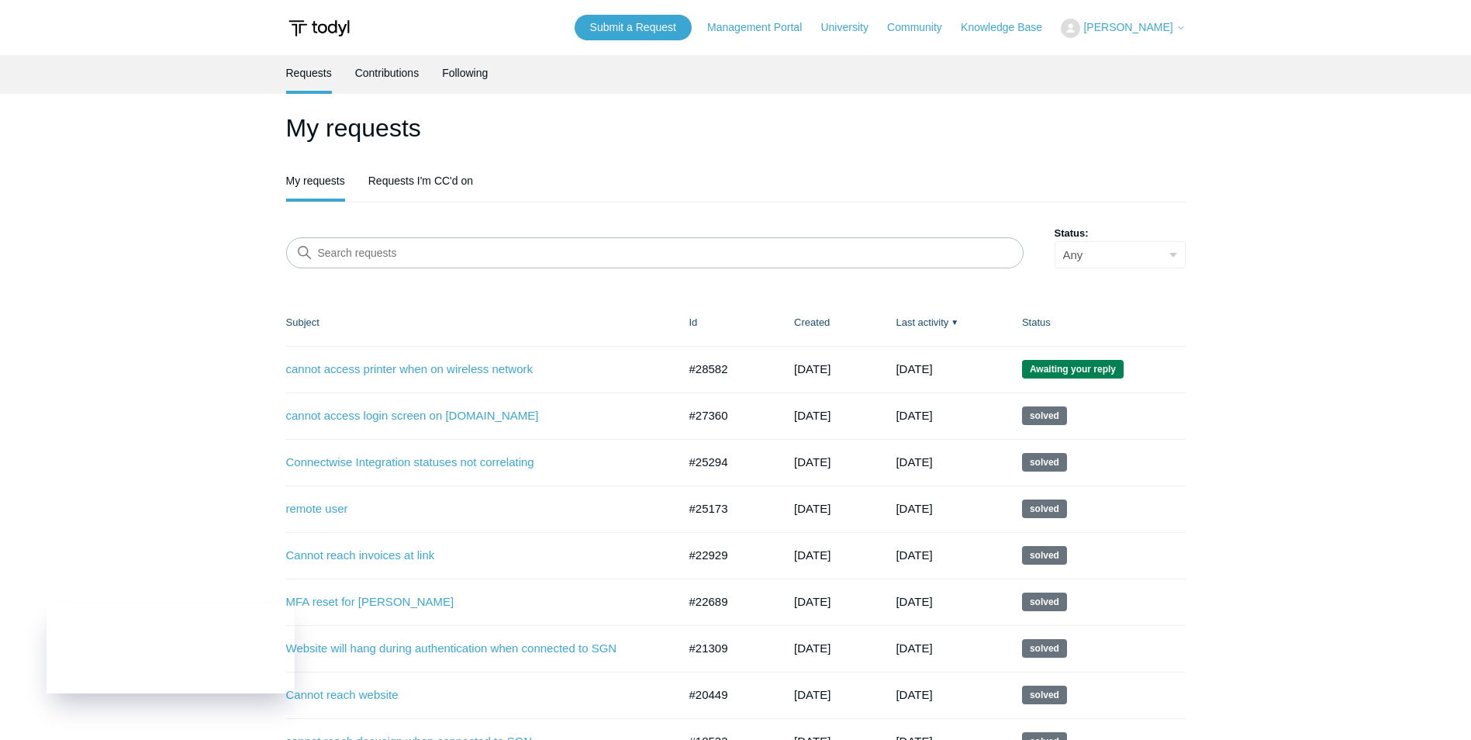 This screenshot has width=1471, height=740. What do you see at coordinates (914, 694) in the screenshot?
I see `time: 10/28/2024, 17:03` at bounding box center [914, 694].